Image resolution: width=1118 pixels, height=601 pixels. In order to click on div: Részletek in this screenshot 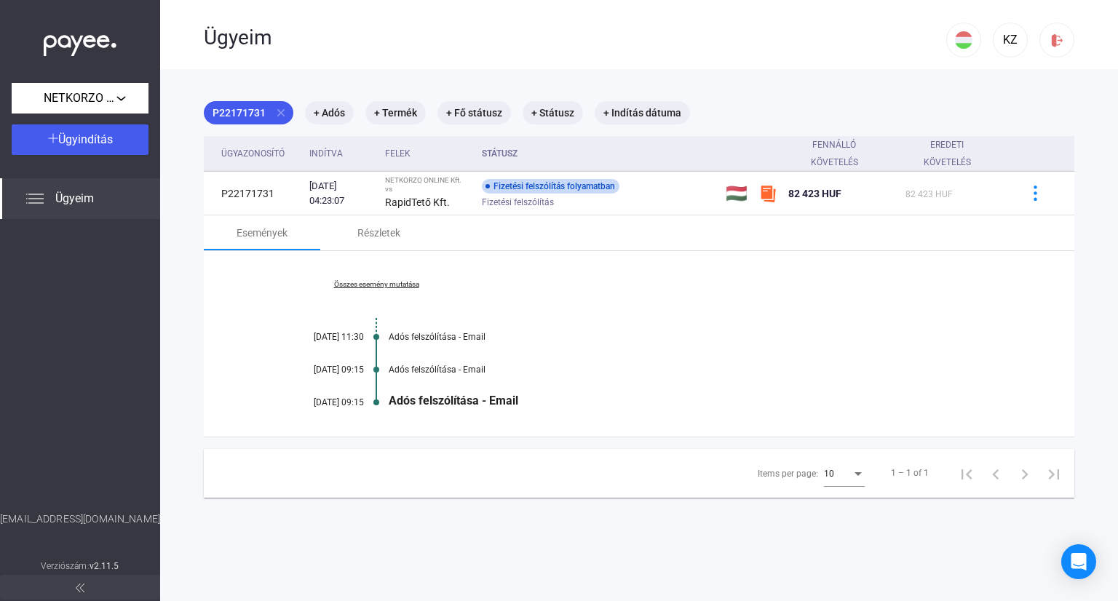, I will do `click(379, 233)`.